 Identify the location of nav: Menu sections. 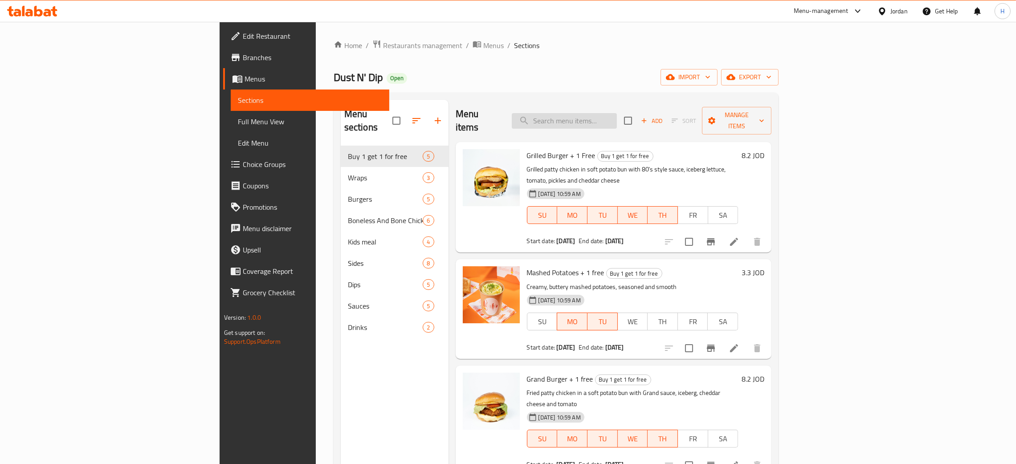
(394, 242).